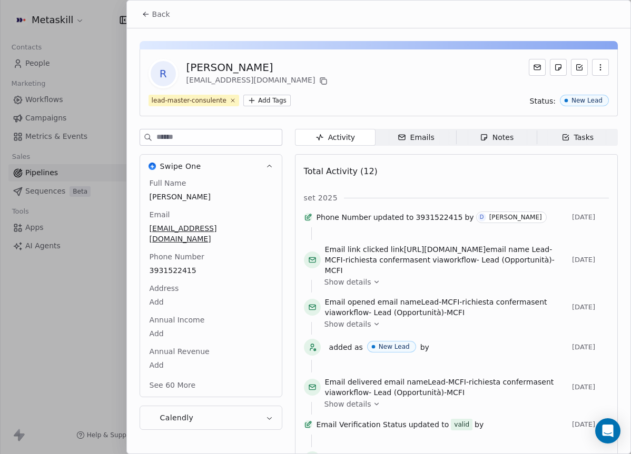 The height and width of the screenshot is (454, 631). Describe the element at coordinates (211, 166) in the screenshot. I see `button: Swipe OneSwipe One` at that location.